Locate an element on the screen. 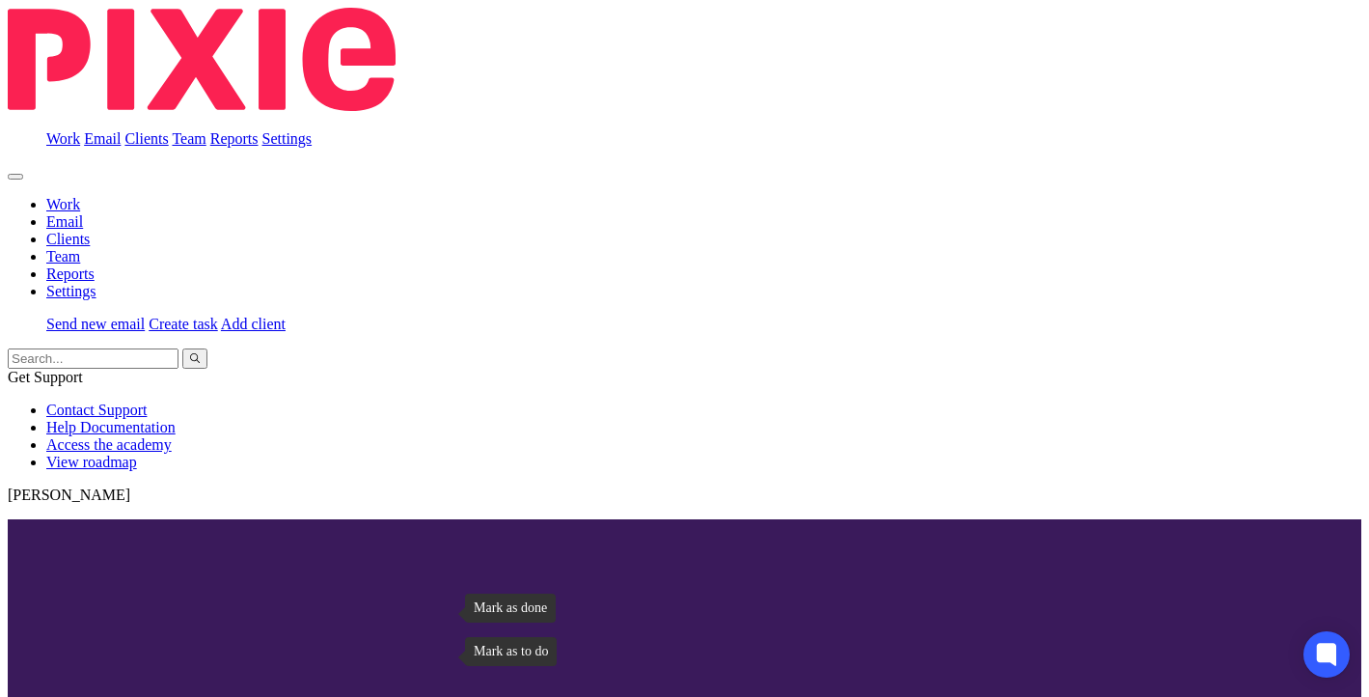 The image size is (1369, 697). span: Access the academy is located at coordinates (109, 444).